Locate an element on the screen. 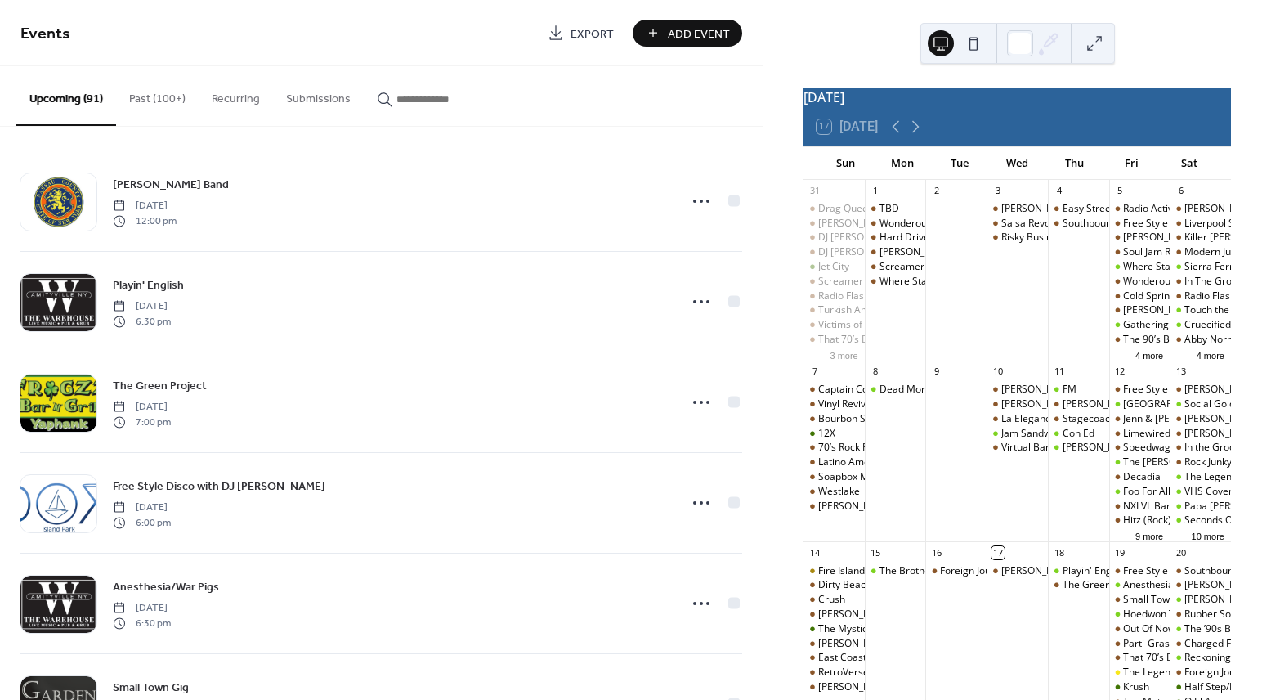 The image size is (1271, 700). button: Recurring is located at coordinates (235, 95).